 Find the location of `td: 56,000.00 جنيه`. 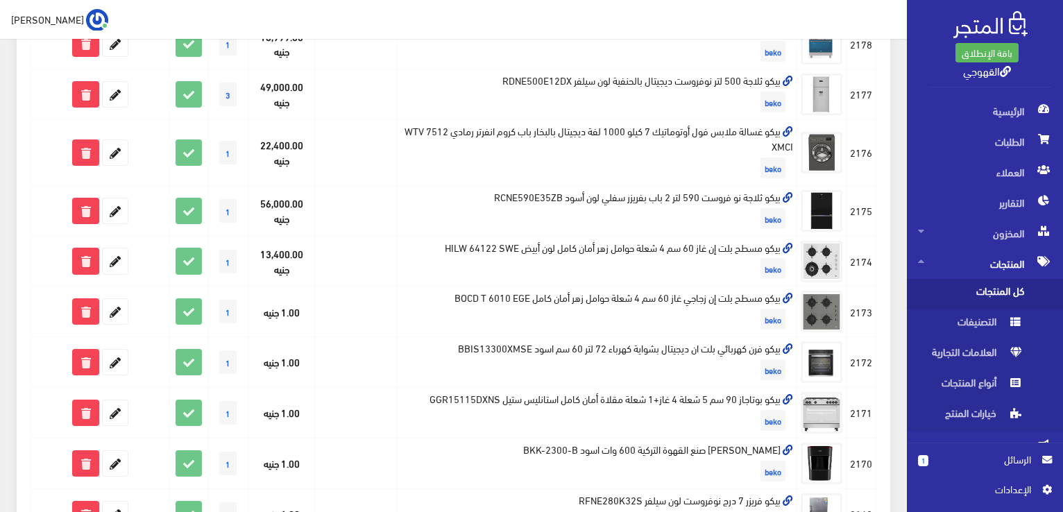

td: 56,000.00 جنيه is located at coordinates (281, 210).